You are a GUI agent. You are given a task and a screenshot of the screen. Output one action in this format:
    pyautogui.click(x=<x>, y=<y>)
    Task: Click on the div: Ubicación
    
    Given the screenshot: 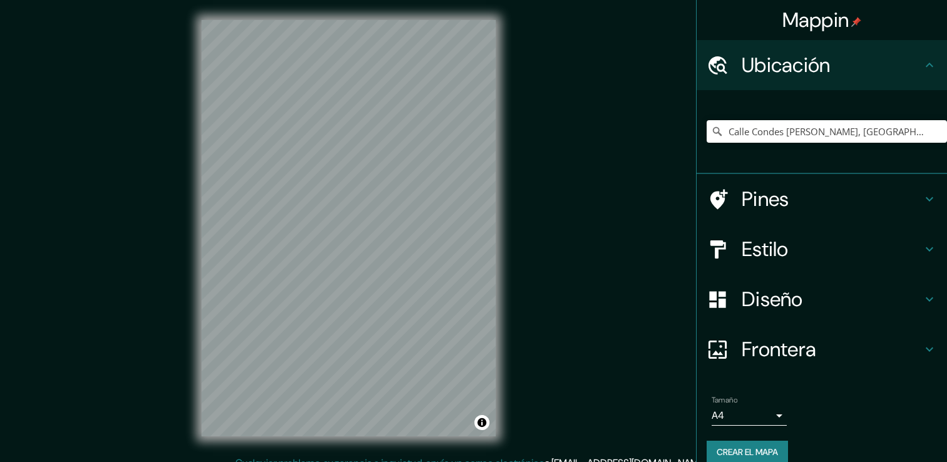 What is the action you would take?
    pyautogui.click(x=822, y=65)
    